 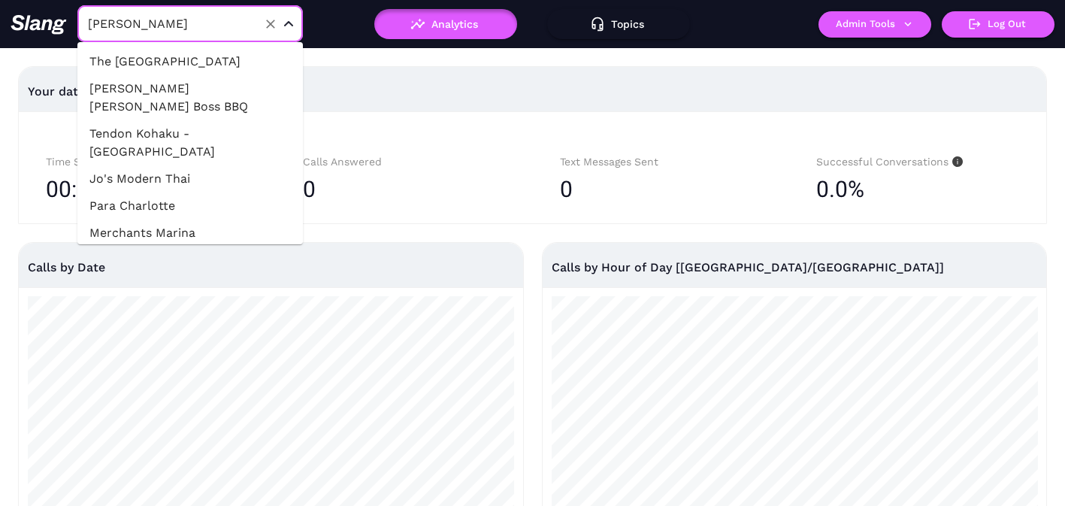 What do you see at coordinates (190, 179) in the screenshot?
I see `li: Jo's Modern Thai` at bounding box center [190, 179].